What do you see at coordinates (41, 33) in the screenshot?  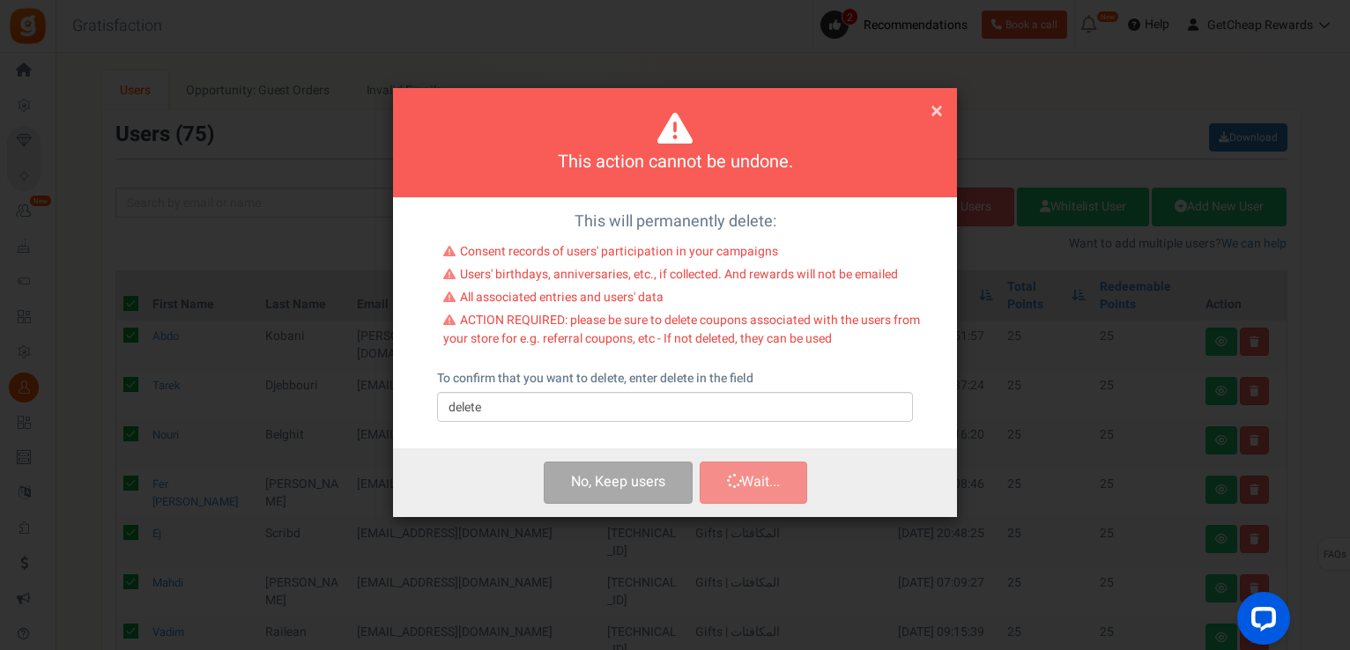 I see `button: Open LiveChat chat widget` at bounding box center [41, 33].